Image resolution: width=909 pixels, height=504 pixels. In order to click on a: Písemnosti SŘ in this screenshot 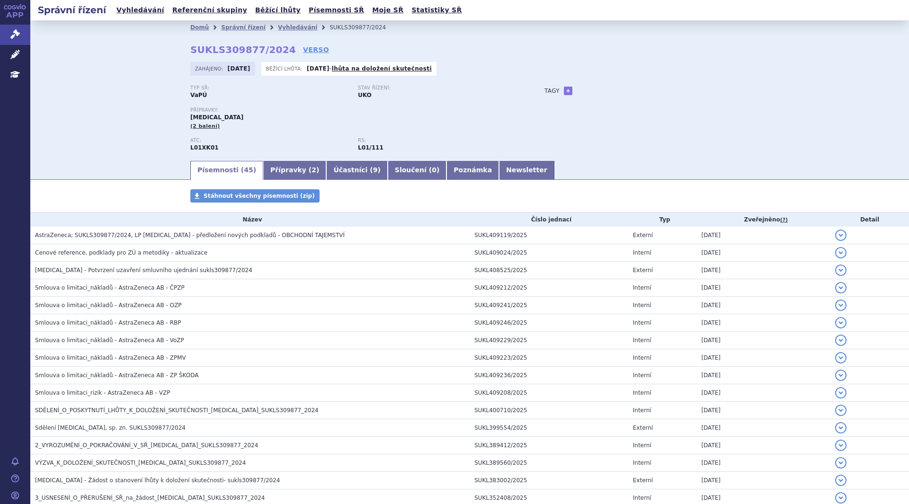, I will do `click(336, 10)`.